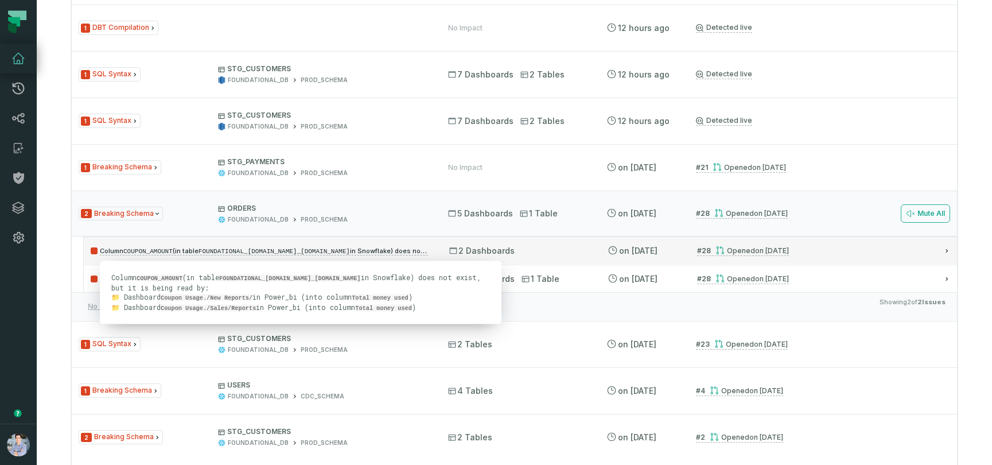 This screenshot has width=992, height=465. I want to click on relative-time: May 12, 2025, 10:15 AM EDT, so click(637, 167).